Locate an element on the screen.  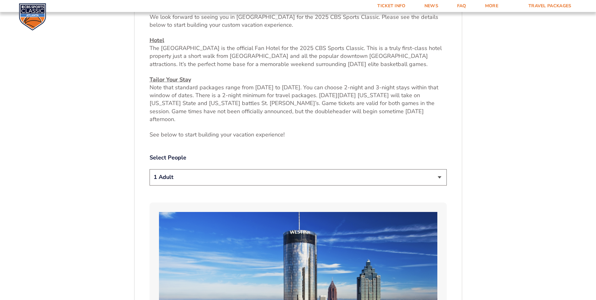
img: CBS Sports Classic is located at coordinates (32, 17).